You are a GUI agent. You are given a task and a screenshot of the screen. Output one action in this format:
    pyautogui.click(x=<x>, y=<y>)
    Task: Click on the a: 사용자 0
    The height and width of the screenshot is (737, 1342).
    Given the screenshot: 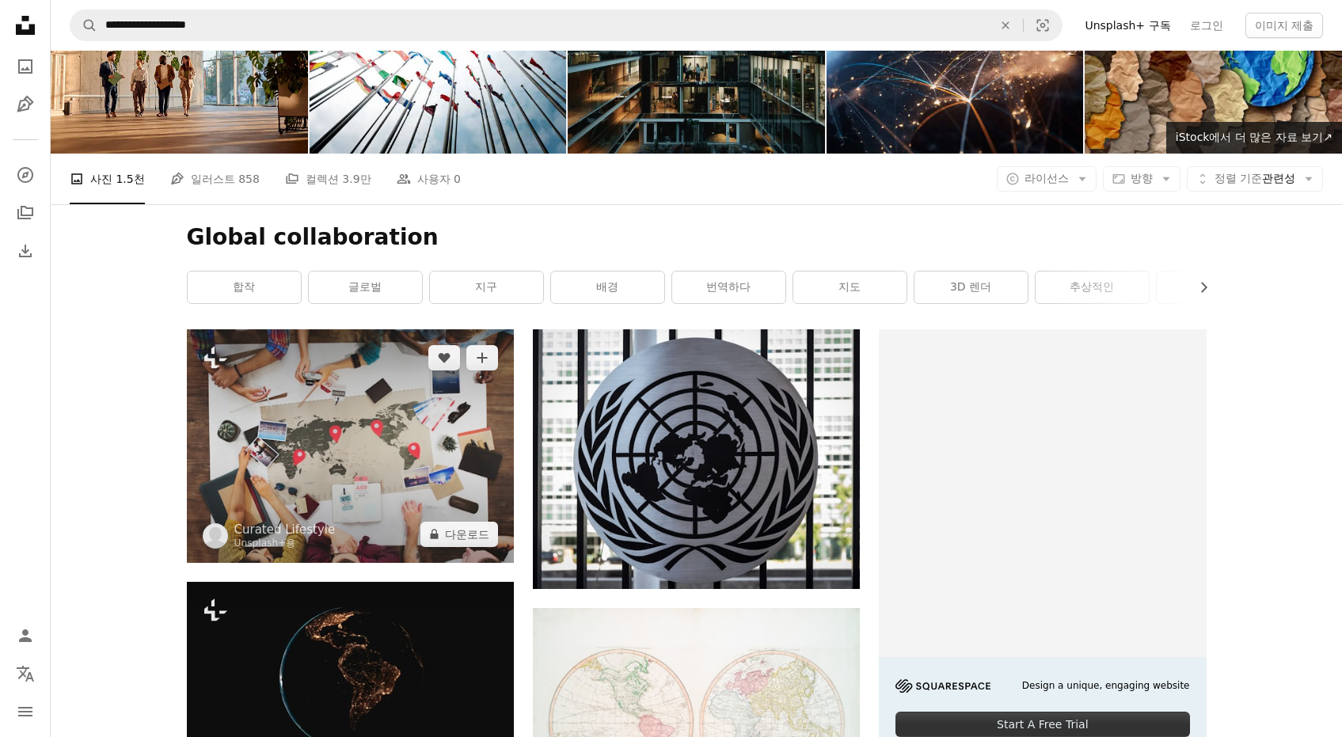 What is the action you would take?
    pyautogui.click(x=428, y=179)
    